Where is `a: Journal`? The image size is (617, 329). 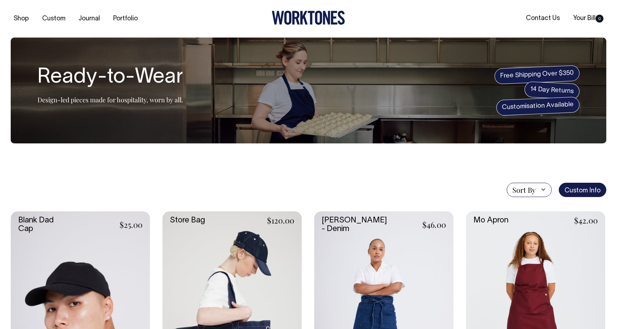 a: Journal is located at coordinates (89, 19).